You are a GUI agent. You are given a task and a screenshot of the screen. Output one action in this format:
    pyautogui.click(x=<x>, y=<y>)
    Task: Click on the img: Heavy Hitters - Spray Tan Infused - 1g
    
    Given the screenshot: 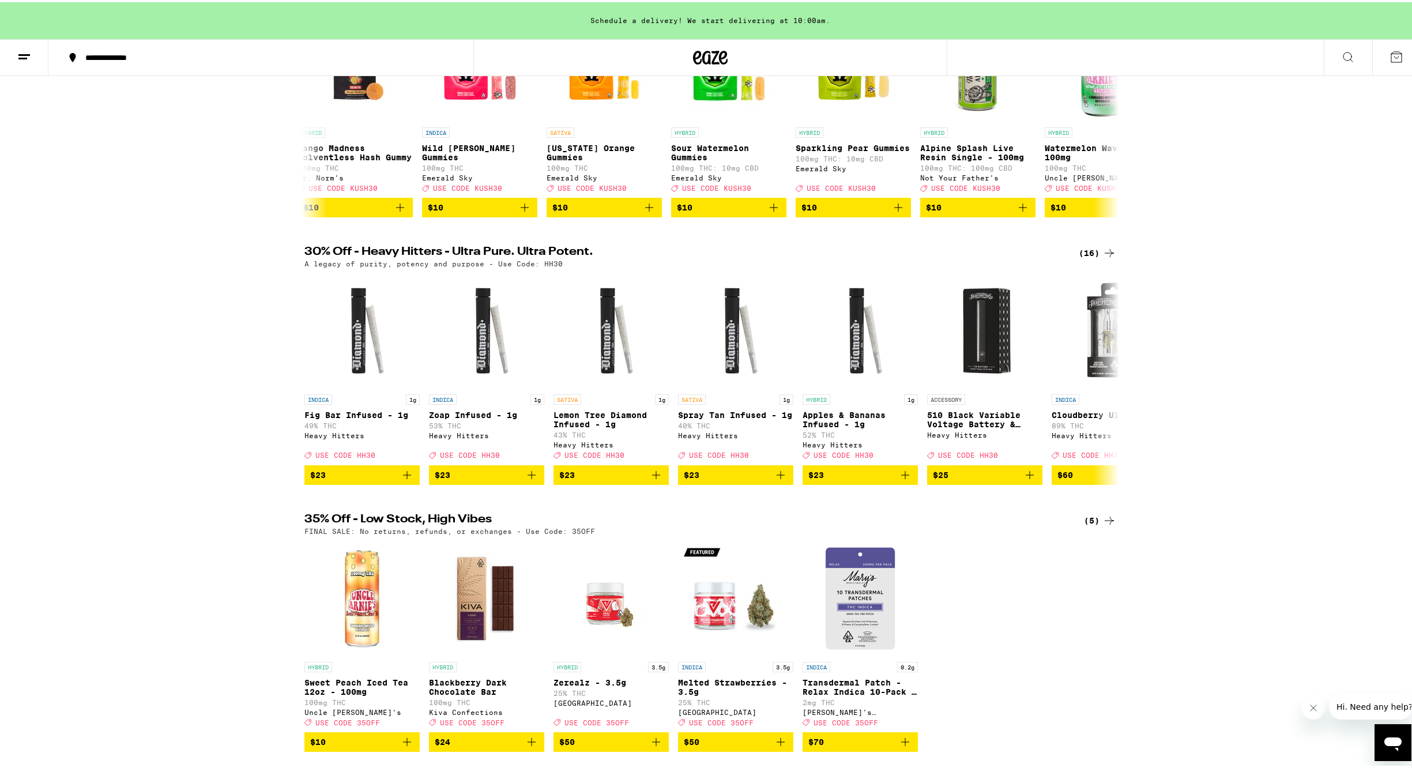 What is the action you would take?
    pyautogui.click(x=736, y=329)
    